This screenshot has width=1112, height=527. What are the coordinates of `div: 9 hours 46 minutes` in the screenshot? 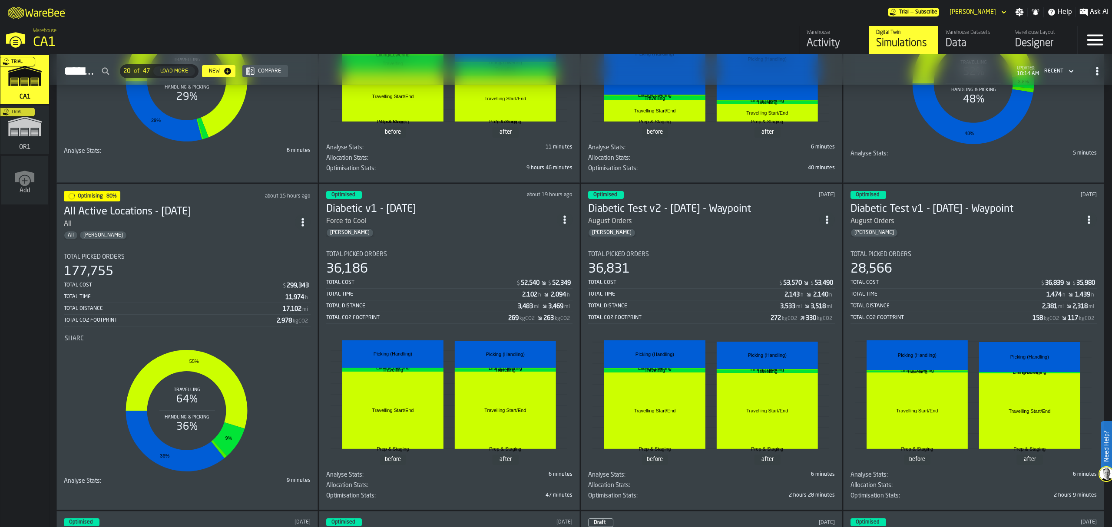 It's located at (512, 168).